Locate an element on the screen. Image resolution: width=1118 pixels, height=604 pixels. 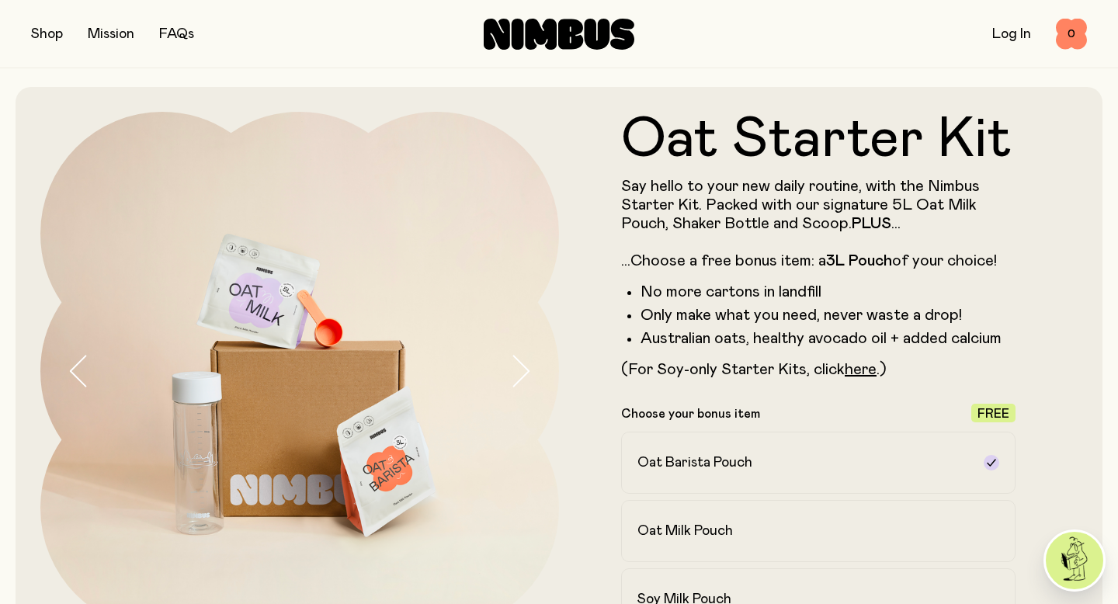
p: Say hello to your new daily routine, with the Nimbus Starter Kit. Packed with our signature 5L Oa... is located at coordinates (818, 224).